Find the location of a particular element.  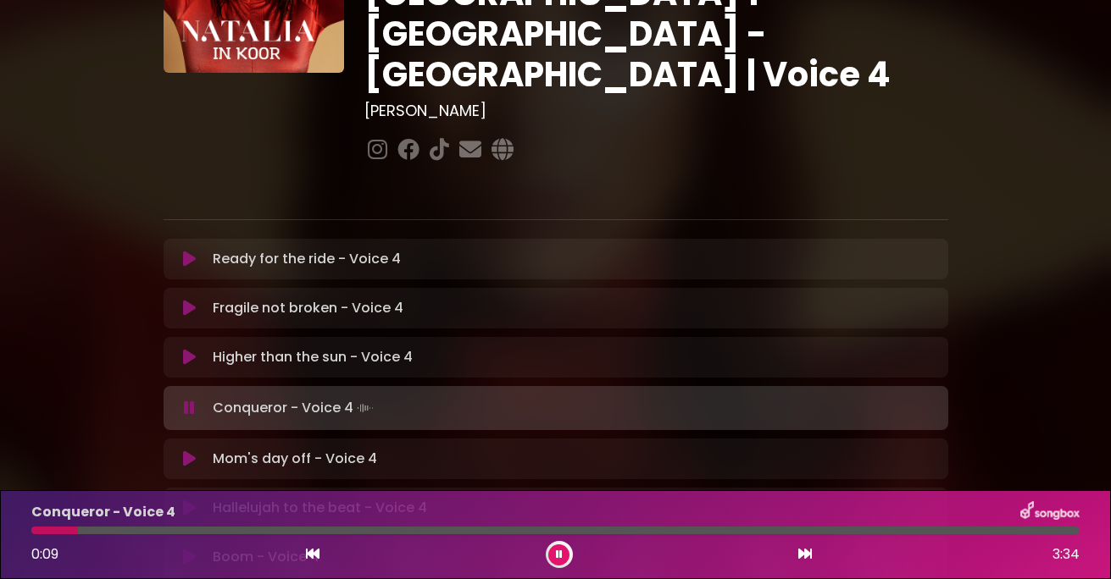

img: waveform4.gif is located at coordinates (365, 408).